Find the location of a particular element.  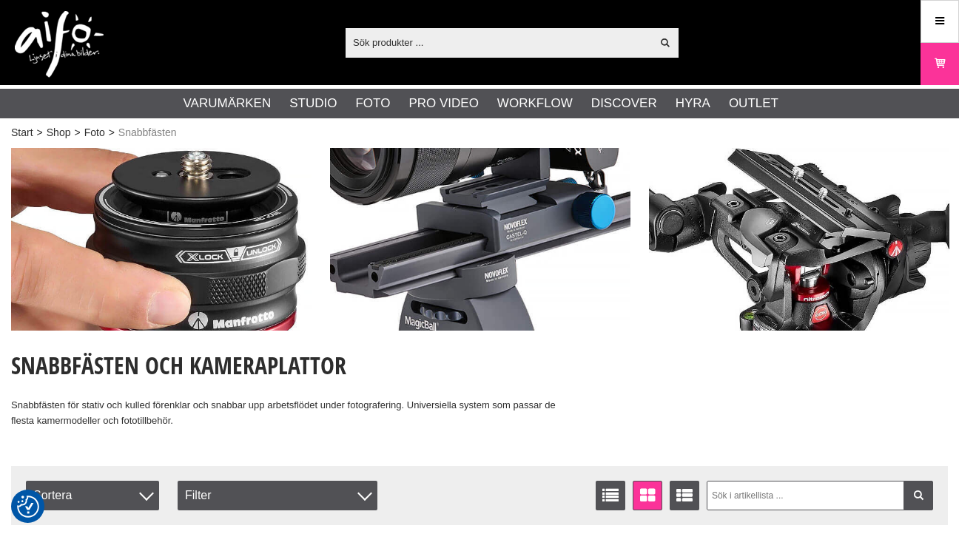

a: Varumärken is located at coordinates (227, 104).